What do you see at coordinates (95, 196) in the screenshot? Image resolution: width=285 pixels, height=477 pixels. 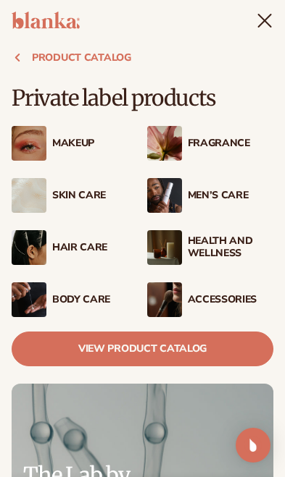 I see `div: Skin Care` at bounding box center [95, 196].